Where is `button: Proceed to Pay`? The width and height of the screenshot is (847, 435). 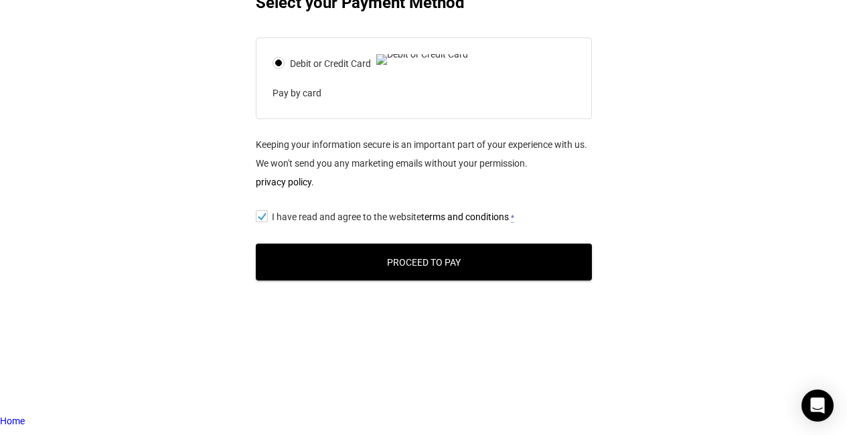 button: Proceed to Pay is located at coordinates (424, 262).